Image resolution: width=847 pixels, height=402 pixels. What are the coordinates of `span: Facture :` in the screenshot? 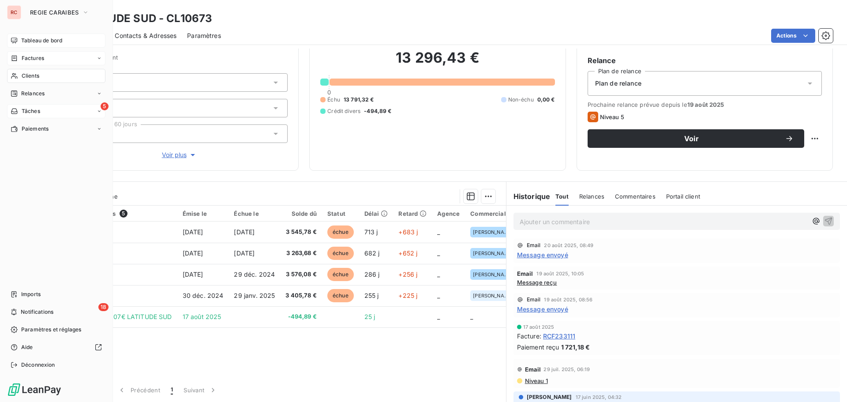 It's located at (529, 336).